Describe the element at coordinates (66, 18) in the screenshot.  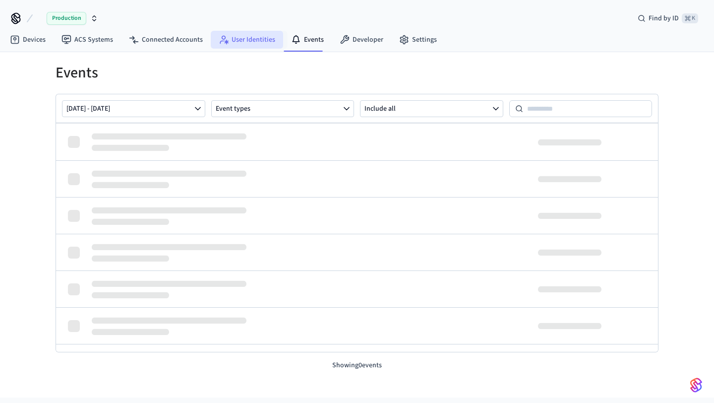
I see `span: Production` at that location.